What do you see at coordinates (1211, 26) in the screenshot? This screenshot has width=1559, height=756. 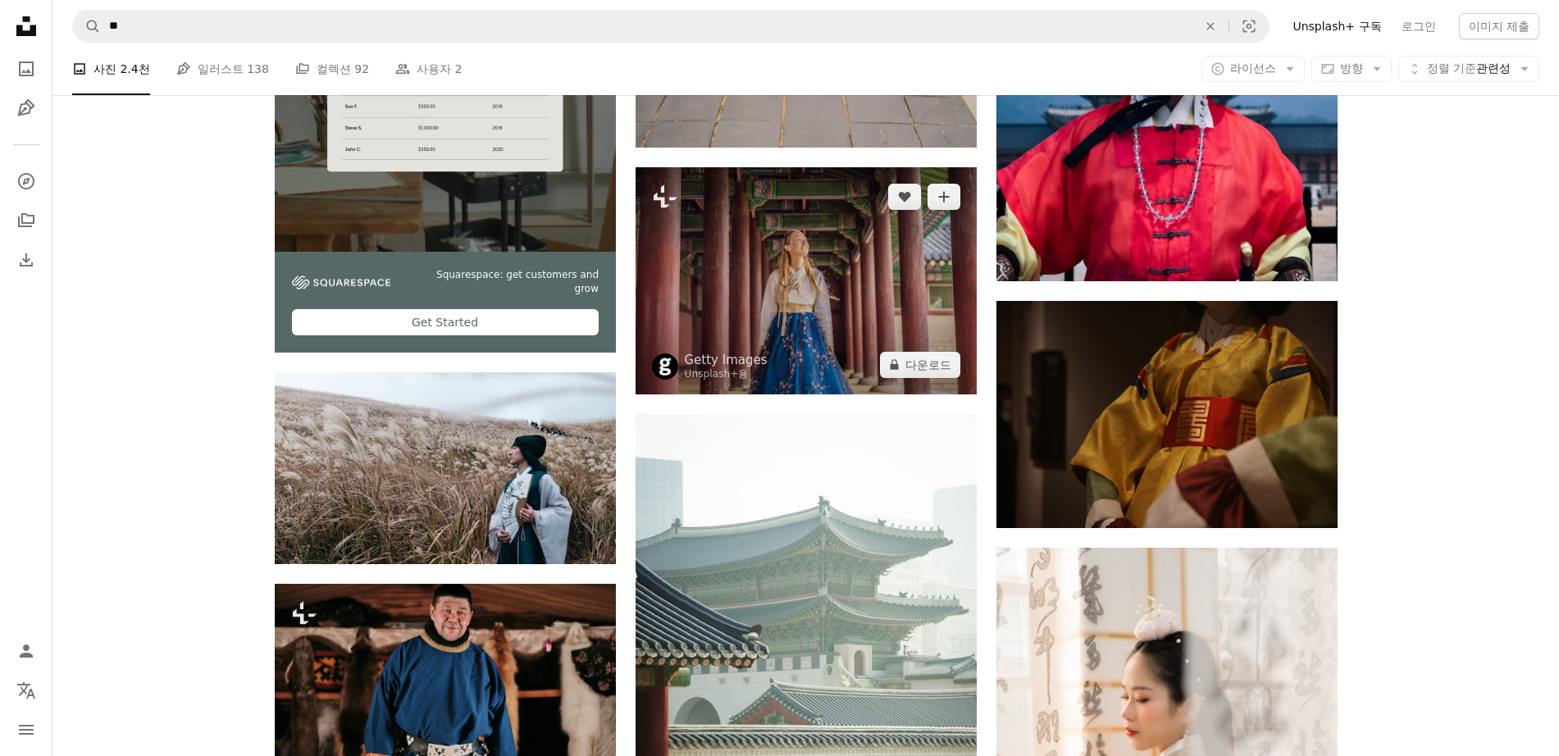 I see `button: 삭제` at bounding box center [1211, 26].